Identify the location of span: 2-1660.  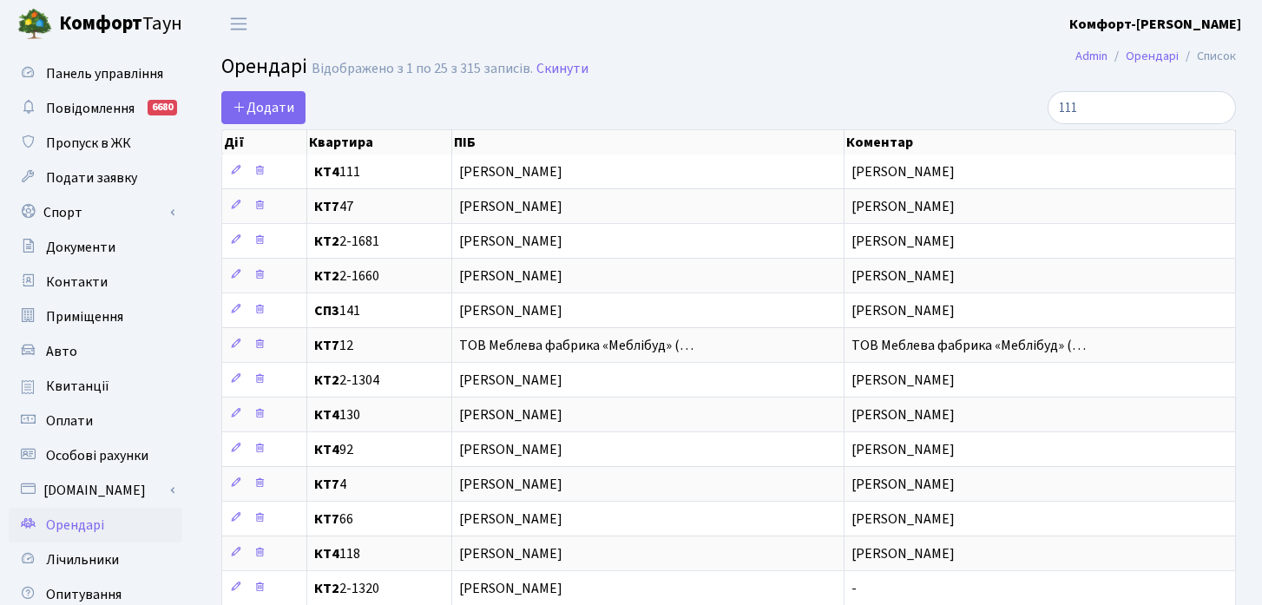
(379, 276).